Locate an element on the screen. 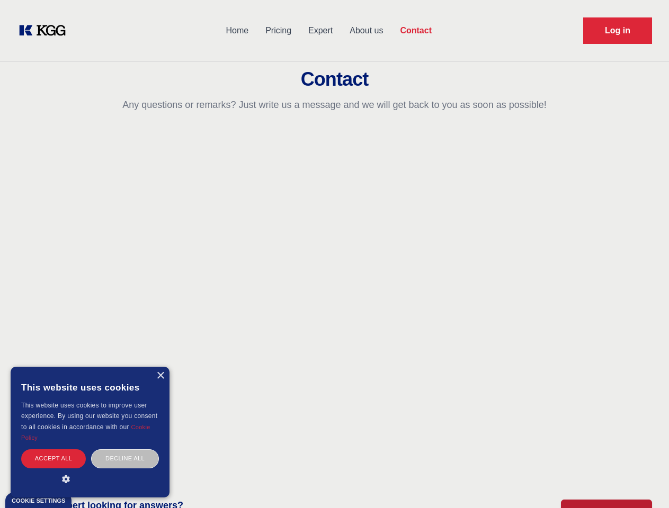  p: Any questions or remarks? Just write us a message and we will get back to you as soon as possible! is located at coordinates (334, 105).